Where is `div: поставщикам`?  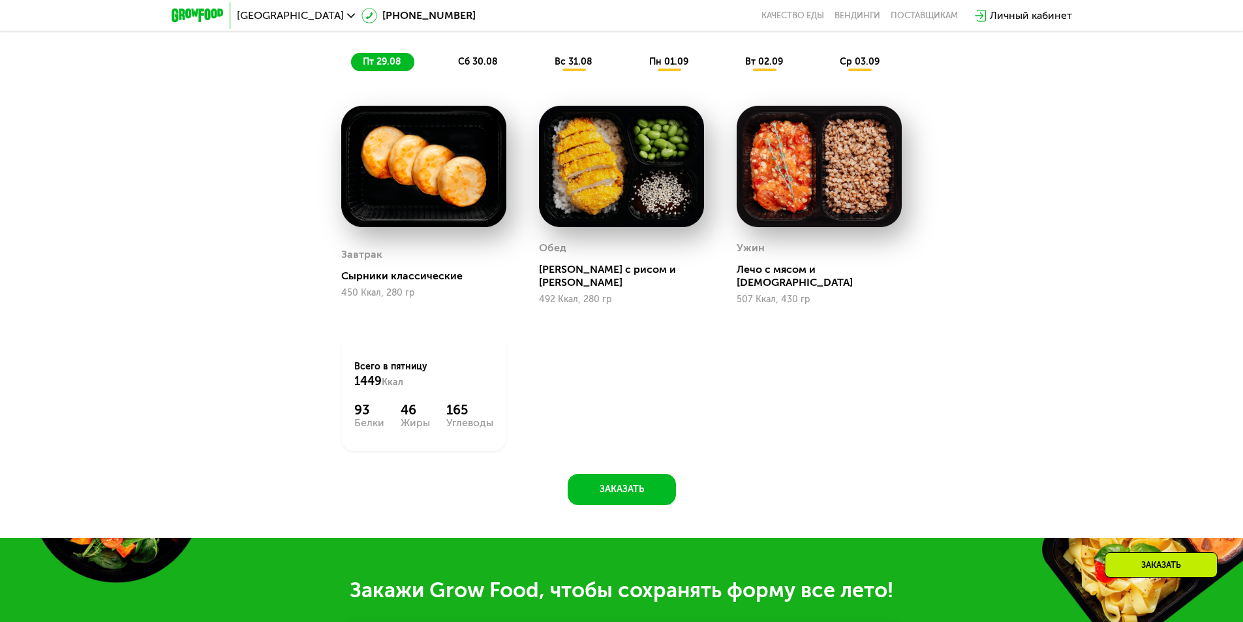 div: поставщикам is located at coordinates (924, 16).